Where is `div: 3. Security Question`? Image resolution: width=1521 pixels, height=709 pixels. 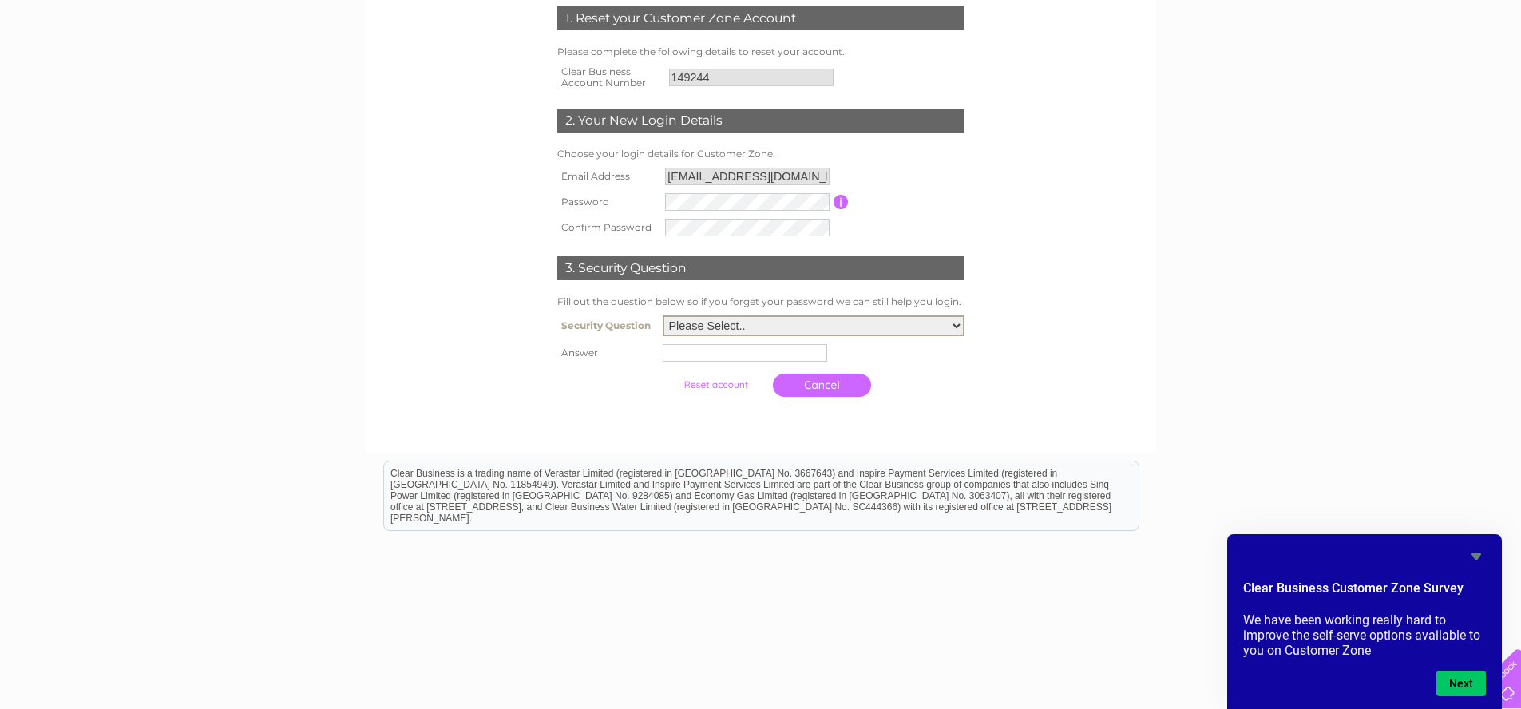
div: 3. Security Question is located at coordinates (761, 268).